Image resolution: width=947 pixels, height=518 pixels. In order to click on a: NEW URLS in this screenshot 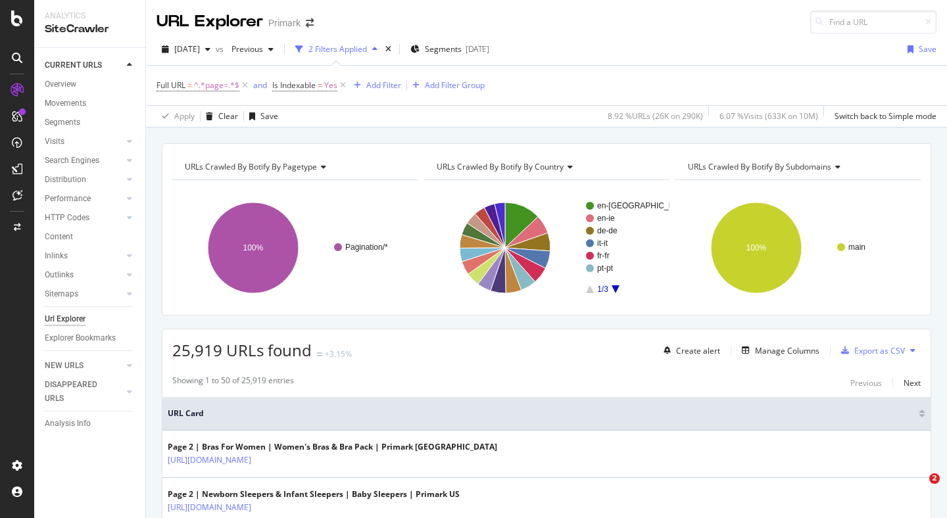, I will do `click(84, 366)`.